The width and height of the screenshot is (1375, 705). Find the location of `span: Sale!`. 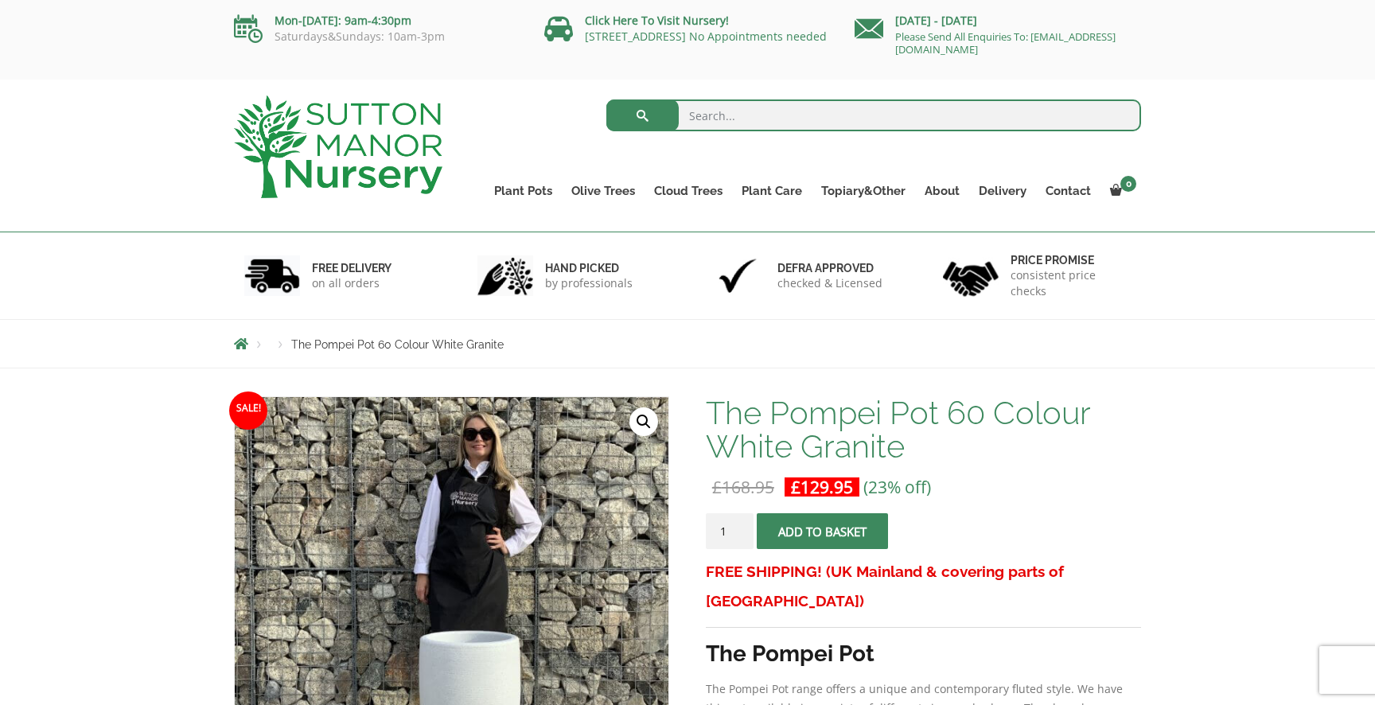

span: Sale! is located at coordinates (248, 411).